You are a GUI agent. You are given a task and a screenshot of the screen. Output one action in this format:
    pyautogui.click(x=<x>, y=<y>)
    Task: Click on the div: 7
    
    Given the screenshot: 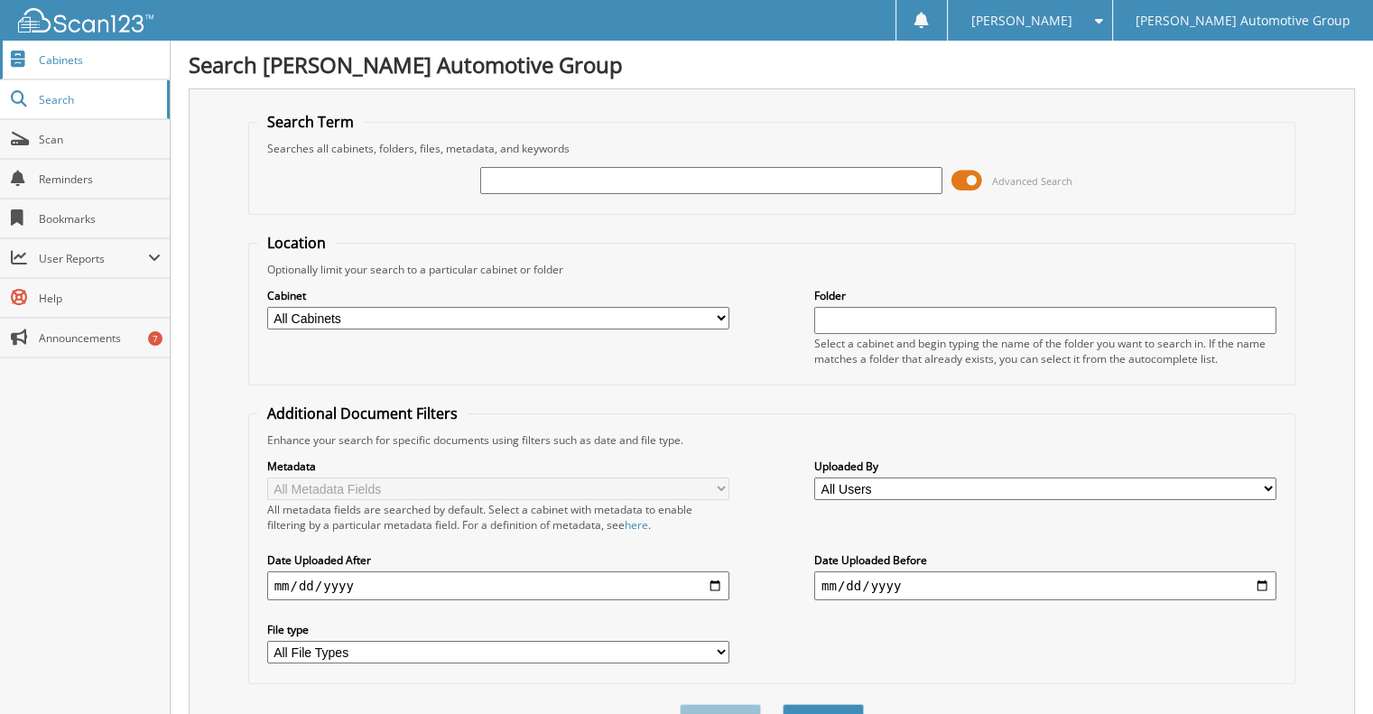 What is the action you would take?
    pyautogui.click(x=155, y=338)
    